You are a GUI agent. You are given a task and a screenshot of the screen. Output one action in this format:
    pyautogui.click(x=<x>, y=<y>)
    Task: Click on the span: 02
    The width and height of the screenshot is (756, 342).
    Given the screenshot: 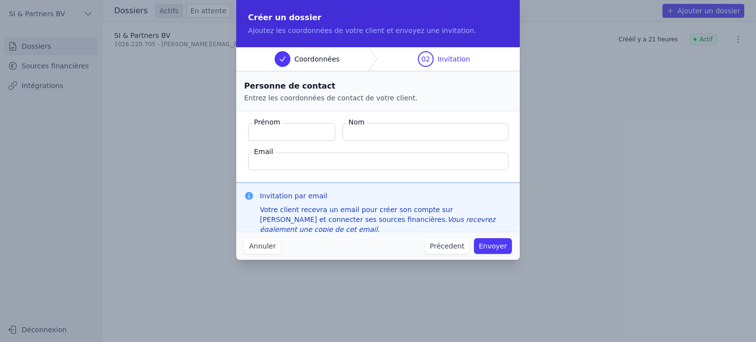 What is the action you would take?
    pyautogui.click(x=426, y=59)
    